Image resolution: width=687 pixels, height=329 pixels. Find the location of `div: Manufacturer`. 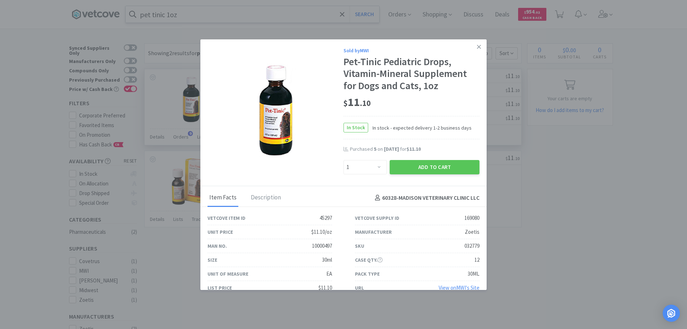

div: Manufacturer is located at coordinates (373, 232).